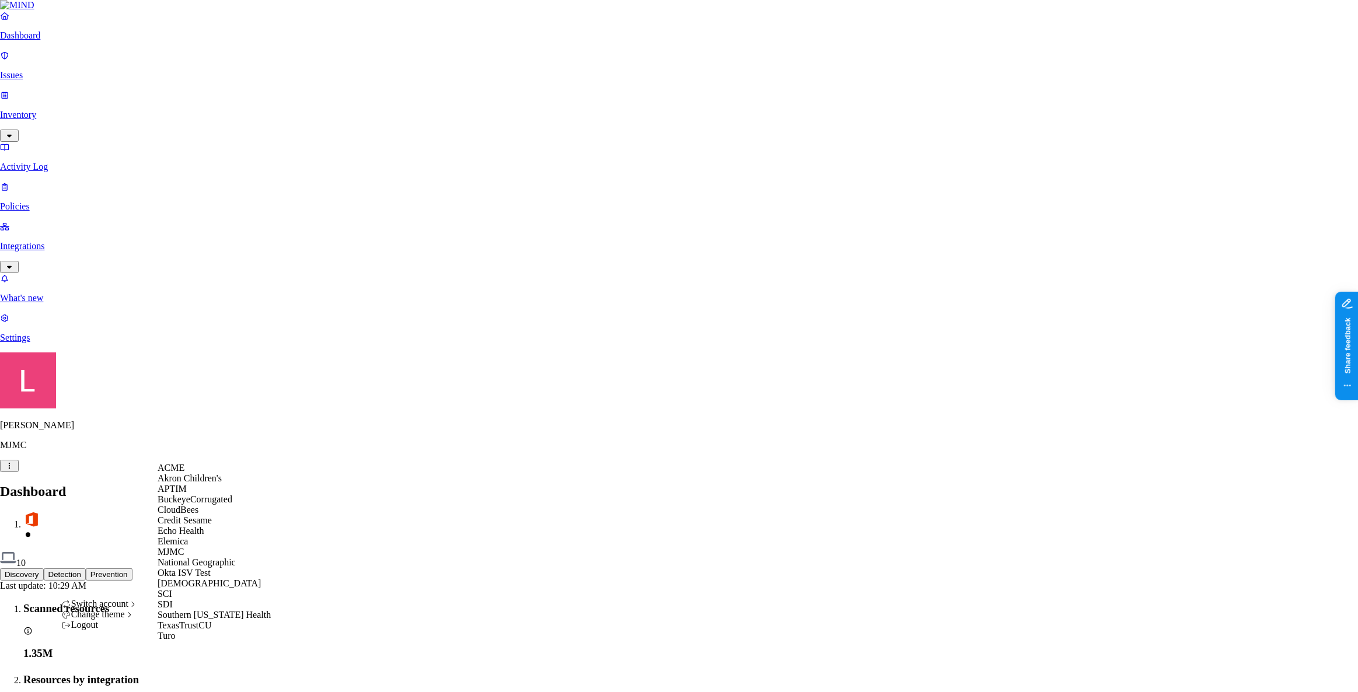 This screenshot has width=1358, height=692. Describe the element at coordinates (173, 541) in the screenshot. I see `span: Elemica` at that location.